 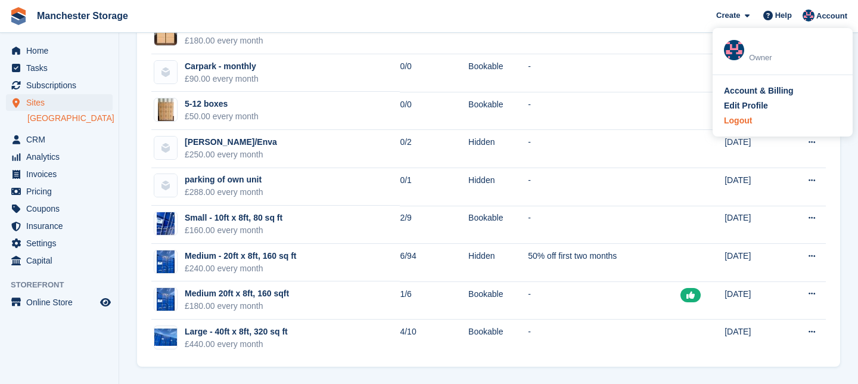 What do you see at coordinates (62, 51) in the screenshot?
I see `span: Home` at bounding box center [62, 51].